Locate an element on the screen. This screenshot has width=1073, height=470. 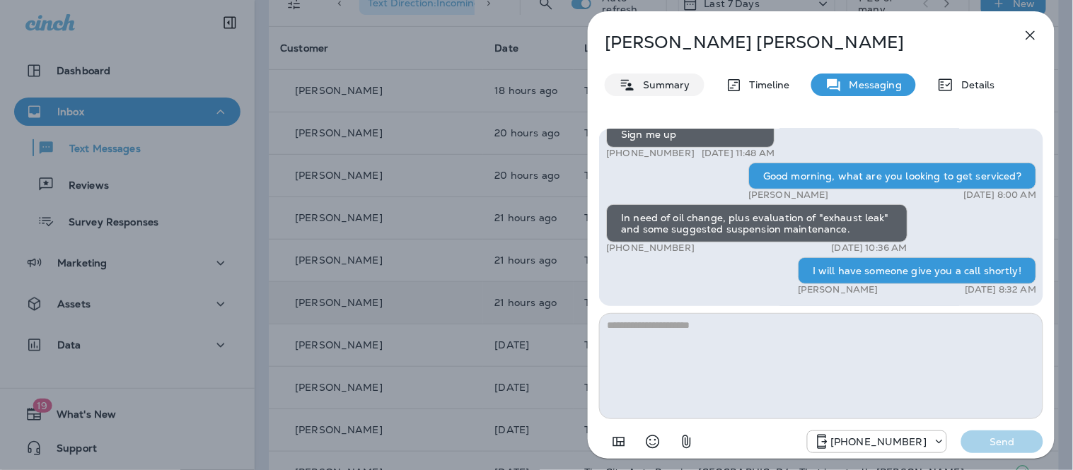
button: Add in a premade template is located at coordinates (619, 442).